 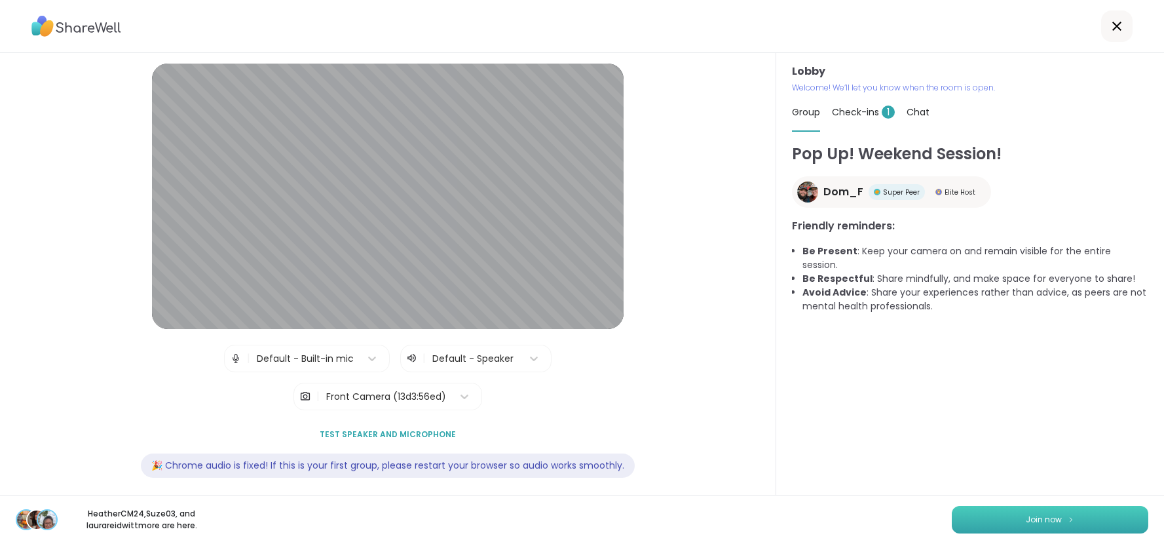 I want to click on li: : Keep your camera on and remain visible for the entire session., so click(x=975, y=258).